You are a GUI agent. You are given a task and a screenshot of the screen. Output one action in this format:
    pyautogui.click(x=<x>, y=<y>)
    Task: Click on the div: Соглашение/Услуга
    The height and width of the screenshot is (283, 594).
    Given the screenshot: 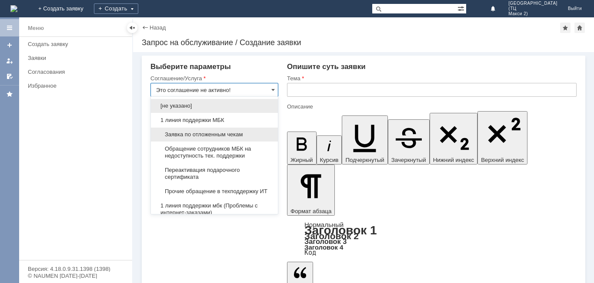 What is the action you would take?
    pyautogui.click(x=213, y=78)
    